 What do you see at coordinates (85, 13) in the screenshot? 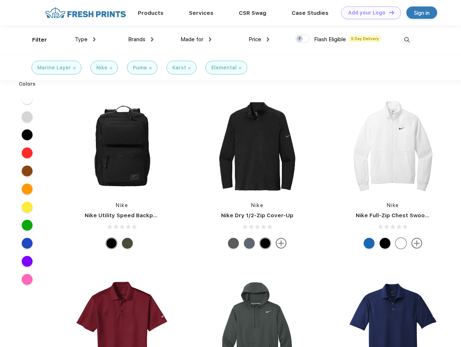
I see `img: fo%20logo%202.webp` at bounding box center [85, 13].